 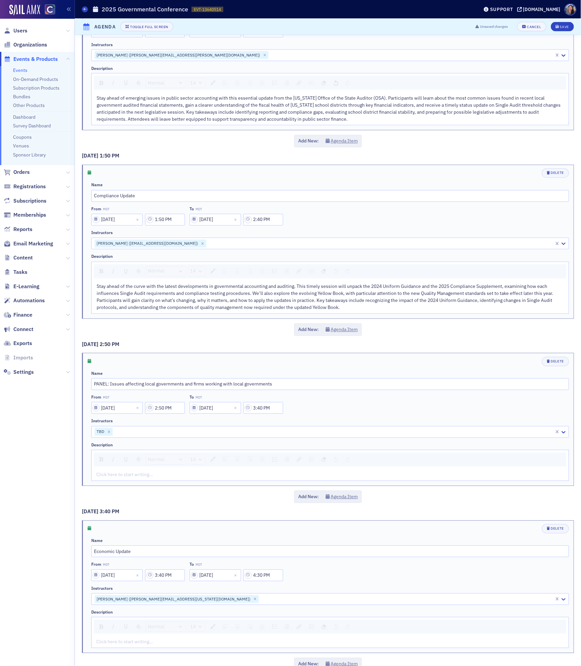 What do you see at coordinates (166, 271) in the screenshot?
I see `div: rdw-block-control` at bounding box center [166, 271].